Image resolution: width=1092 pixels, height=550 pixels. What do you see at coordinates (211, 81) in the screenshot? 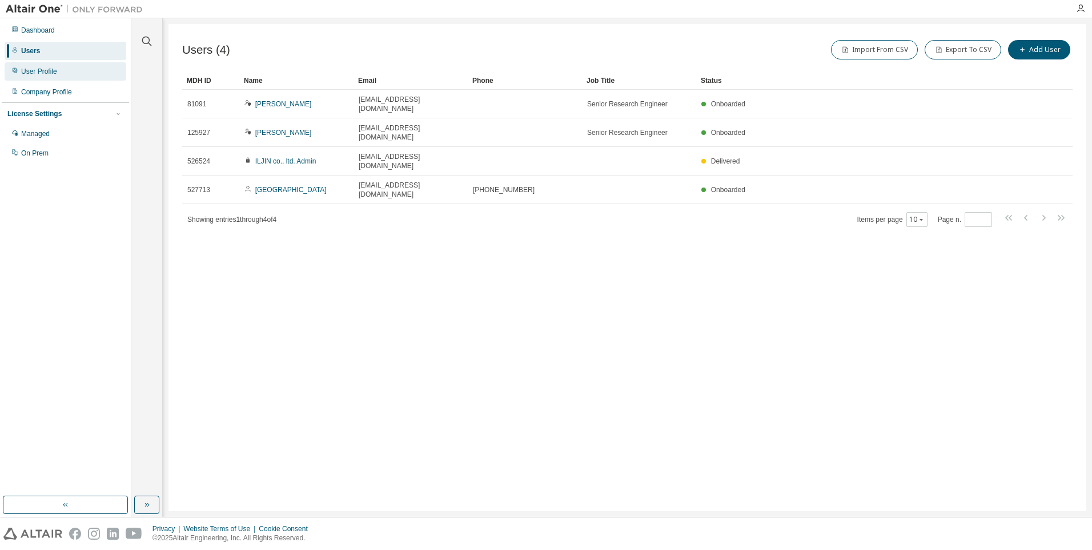
I see `div: MDH ID` at bounding box center [211, 81].